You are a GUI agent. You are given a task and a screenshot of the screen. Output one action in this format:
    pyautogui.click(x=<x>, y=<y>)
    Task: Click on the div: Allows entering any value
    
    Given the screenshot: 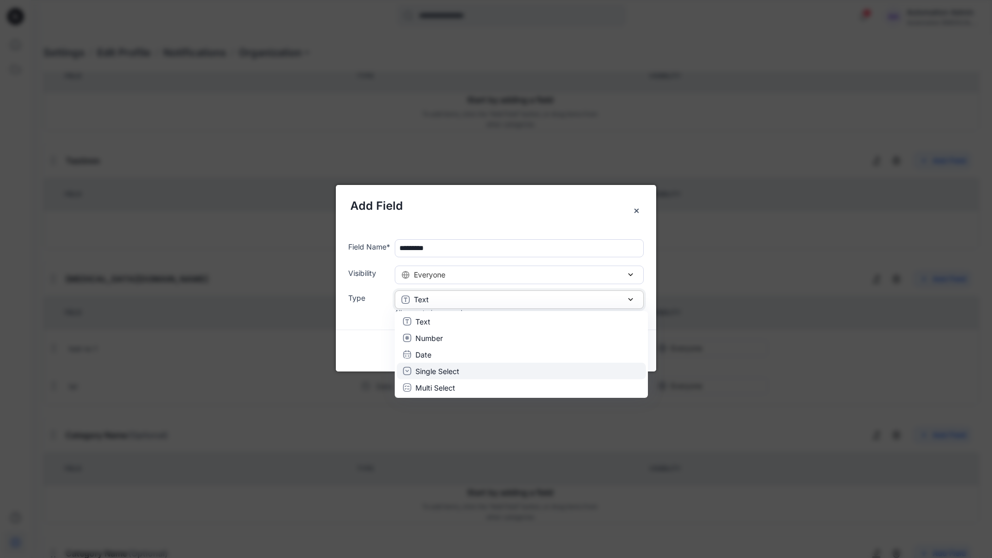 What is the action you would take?
    pyautogui.click(x=519, y=313)
    